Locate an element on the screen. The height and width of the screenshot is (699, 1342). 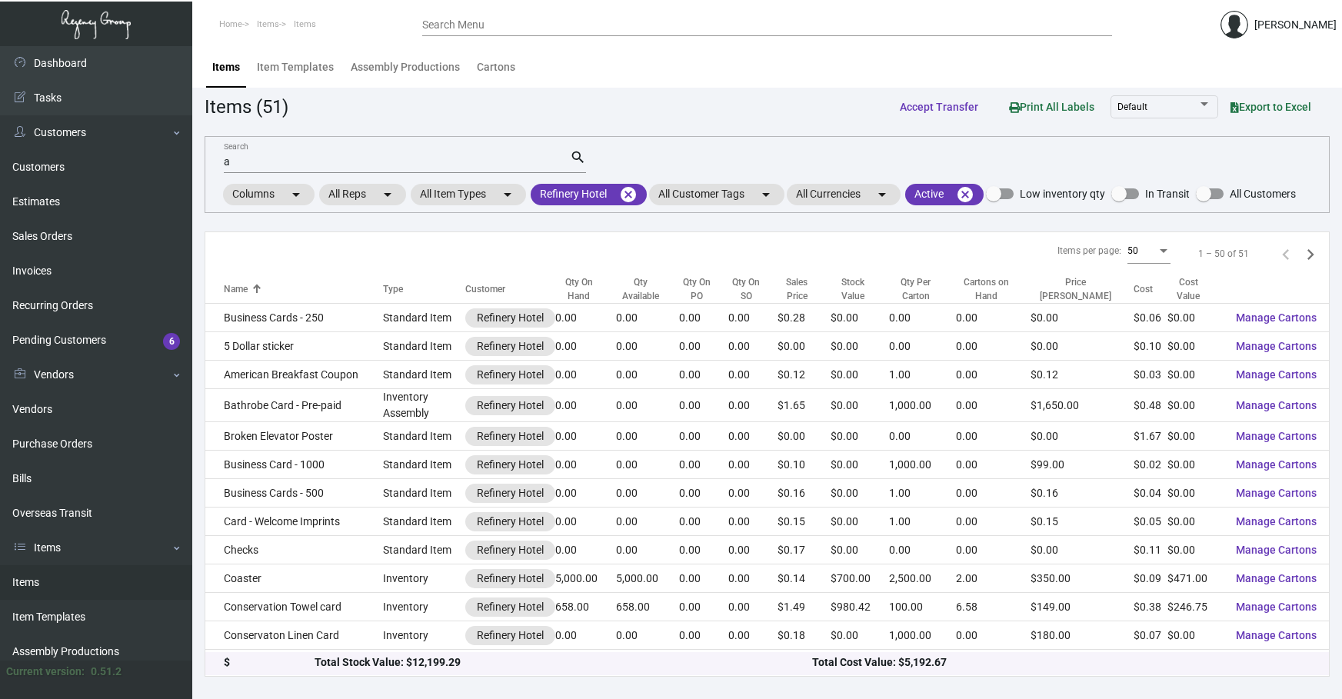
td: $99.00 is located at coordinates (1082, 464).